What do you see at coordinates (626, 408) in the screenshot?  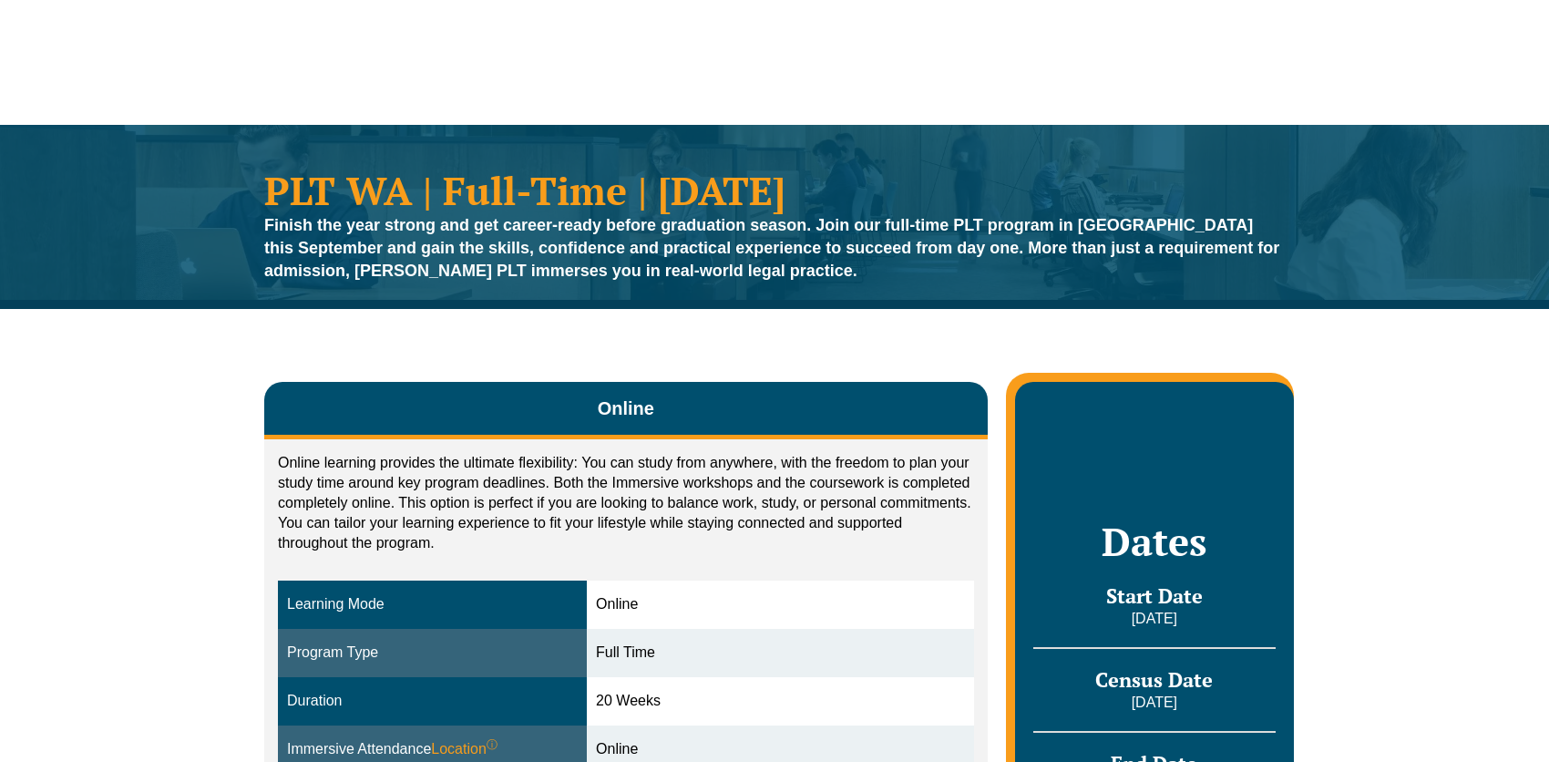 I see `span: Online` at bounding box center [626, 408].